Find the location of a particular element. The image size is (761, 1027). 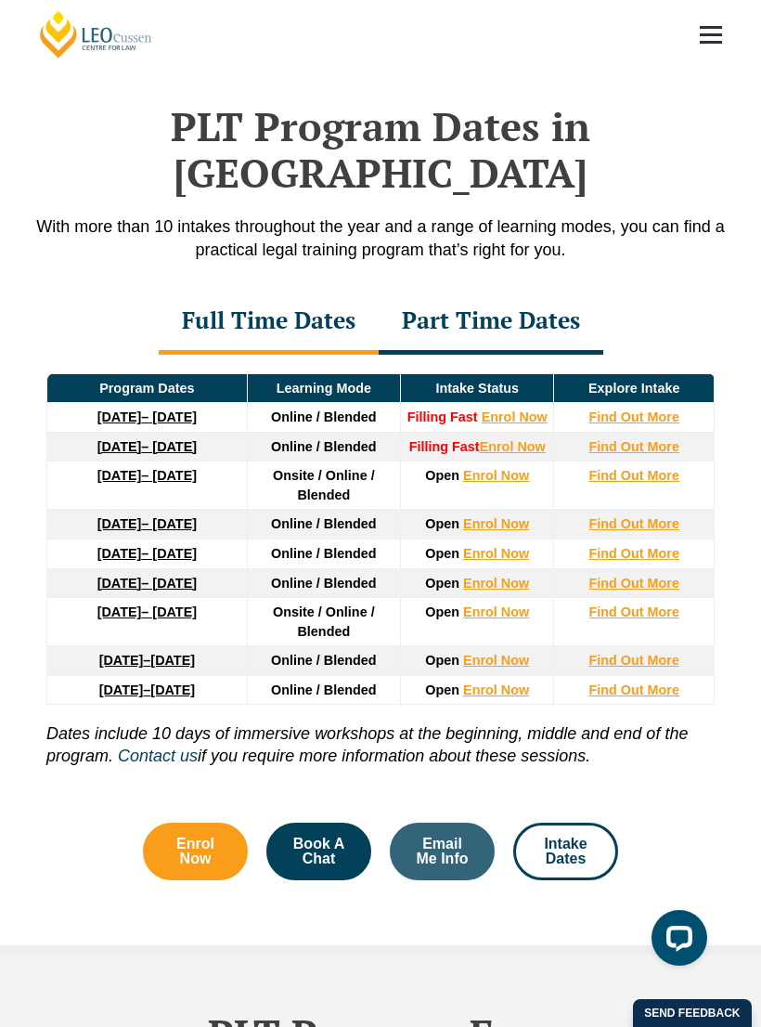

p: With more than 10 intakes throughout the year and a range of learning modes, you can find a pract... is located at coordinates (381, 239).